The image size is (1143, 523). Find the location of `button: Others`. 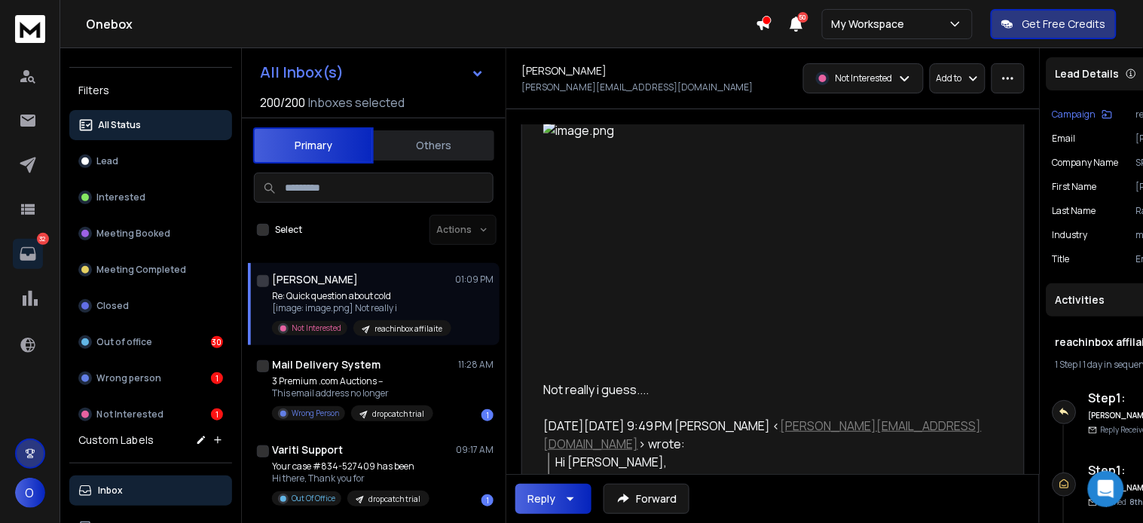

button: Others is located at coordinates (434, 145).